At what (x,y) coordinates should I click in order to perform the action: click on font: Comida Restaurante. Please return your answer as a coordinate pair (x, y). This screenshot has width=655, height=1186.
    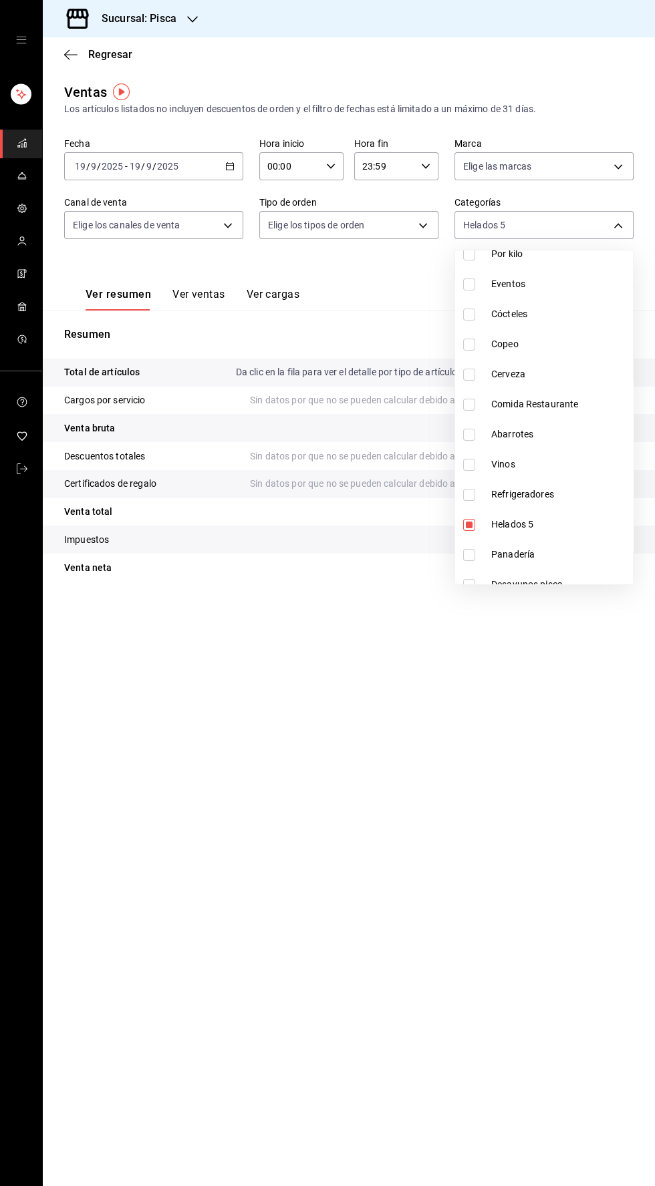
    Looking at the image, I should click on (534, 404).